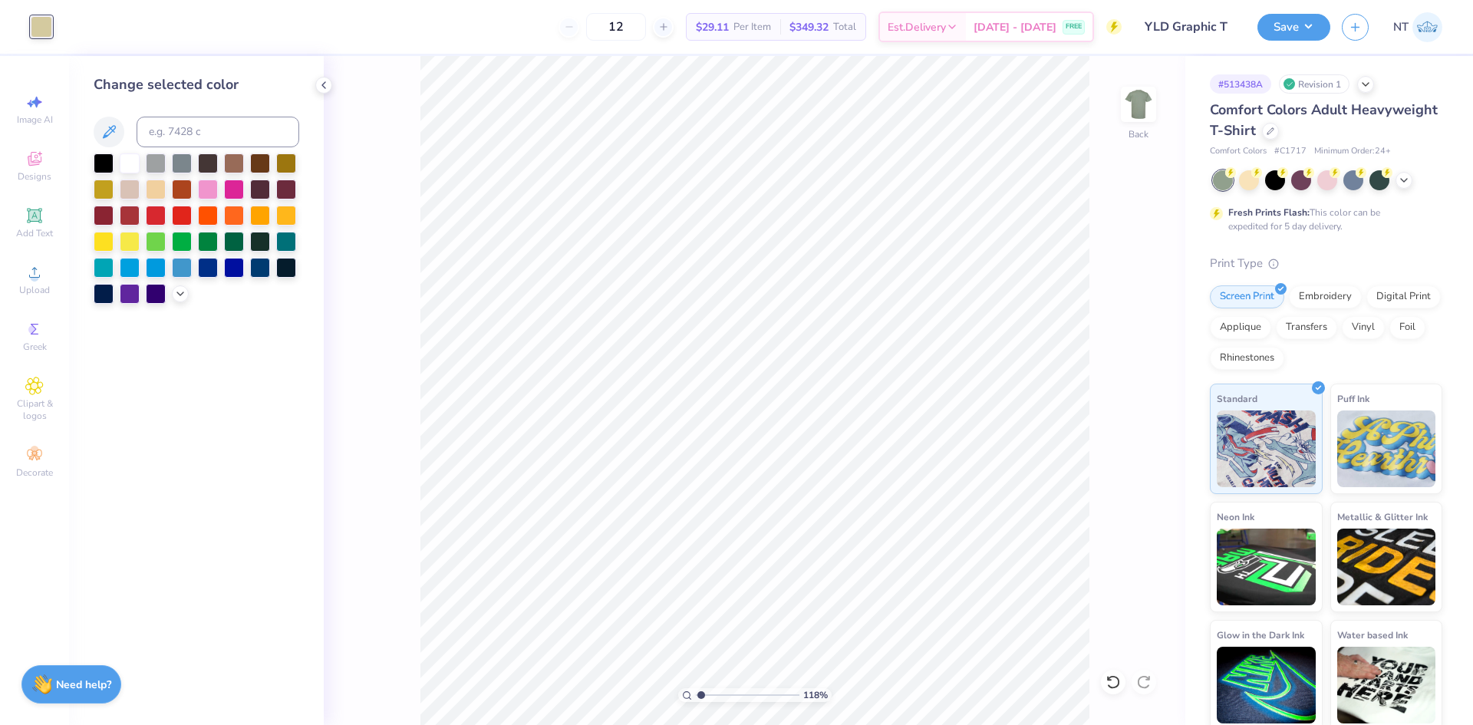 The height and width of the screenshot is (725, 1473). What do you see at coordinates (1266, 567) in the screenshot?
I see `img: Neon Ink` at bounding box center [1266, 567].